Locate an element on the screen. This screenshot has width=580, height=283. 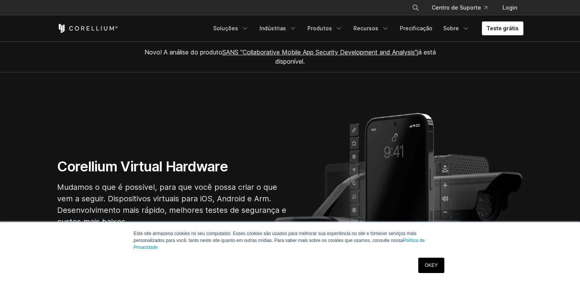
font: Centro de Suporte is located at coordinates (456, 8).